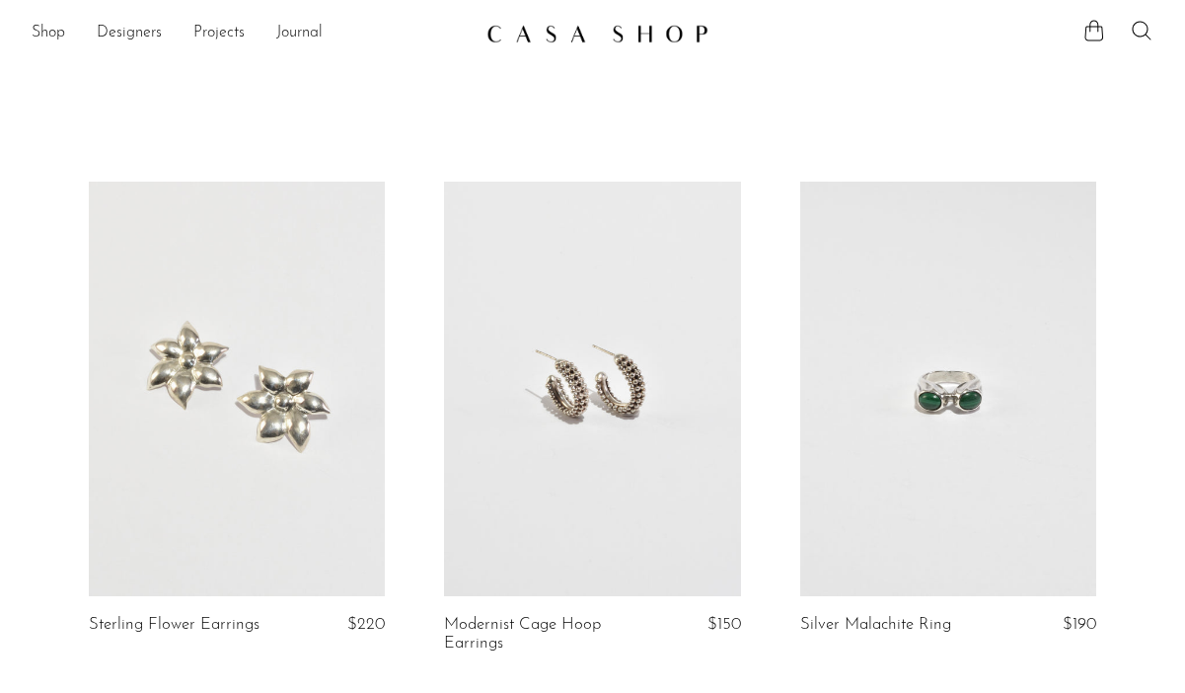 The height and width of the screenshot is (693, 1185). What do you see at coordinates (542, 633) in the screenshot?
I see `a: Modernist Cage Hoop Earrings` at bounding box center [542, 633].